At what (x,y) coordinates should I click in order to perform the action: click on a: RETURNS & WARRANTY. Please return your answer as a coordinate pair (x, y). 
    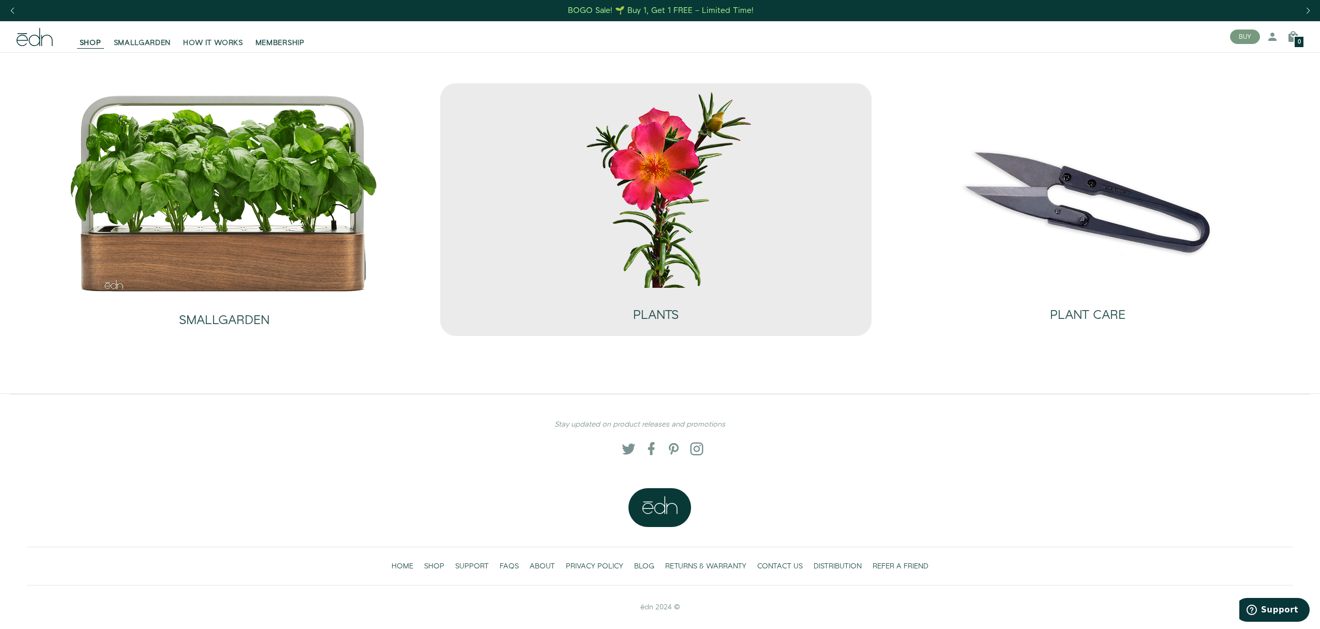
    Looking at the image, I should click on (706, 565).